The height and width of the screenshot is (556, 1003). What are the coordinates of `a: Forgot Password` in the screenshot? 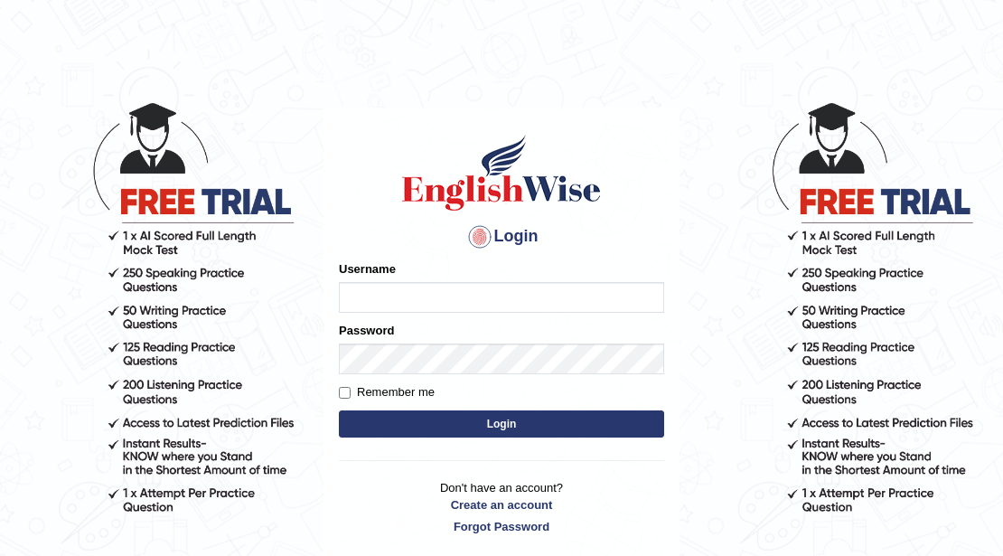 It's located at (502, 526).